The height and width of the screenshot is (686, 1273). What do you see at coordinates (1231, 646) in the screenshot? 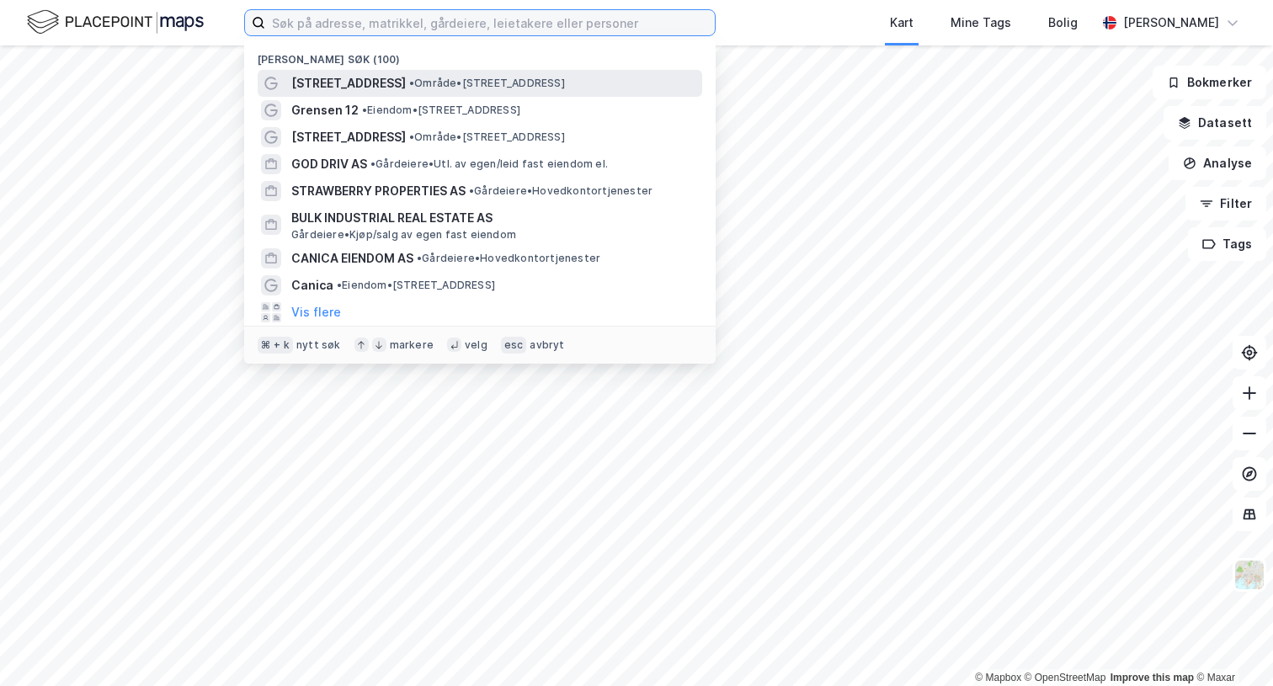
I see `div: Chat Widget` at bounding box center [1231, 646].